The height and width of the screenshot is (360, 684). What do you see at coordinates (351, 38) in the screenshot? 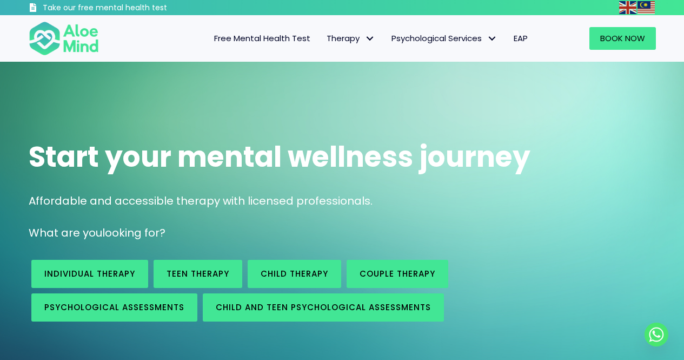
I see `span: Therapy` at bounding box center [351, 38].